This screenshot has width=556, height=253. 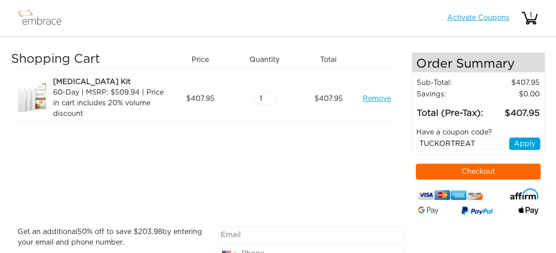 I want to click on a: Activate Coupons, so click(x=478, y=18).